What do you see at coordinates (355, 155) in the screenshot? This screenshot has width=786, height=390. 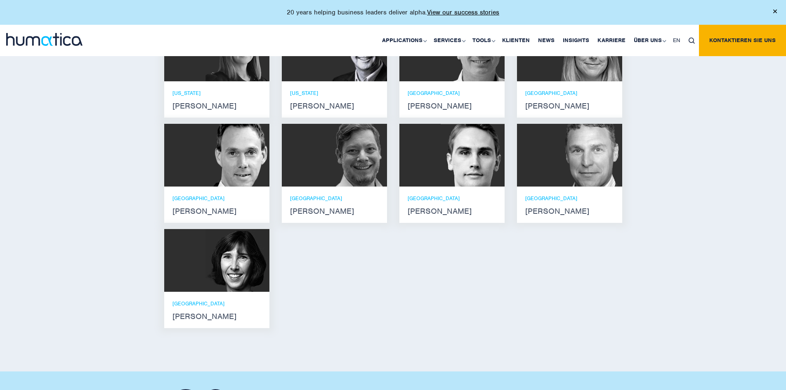 I see `img: Claudio Limacher` at bounding box center [355, 155].